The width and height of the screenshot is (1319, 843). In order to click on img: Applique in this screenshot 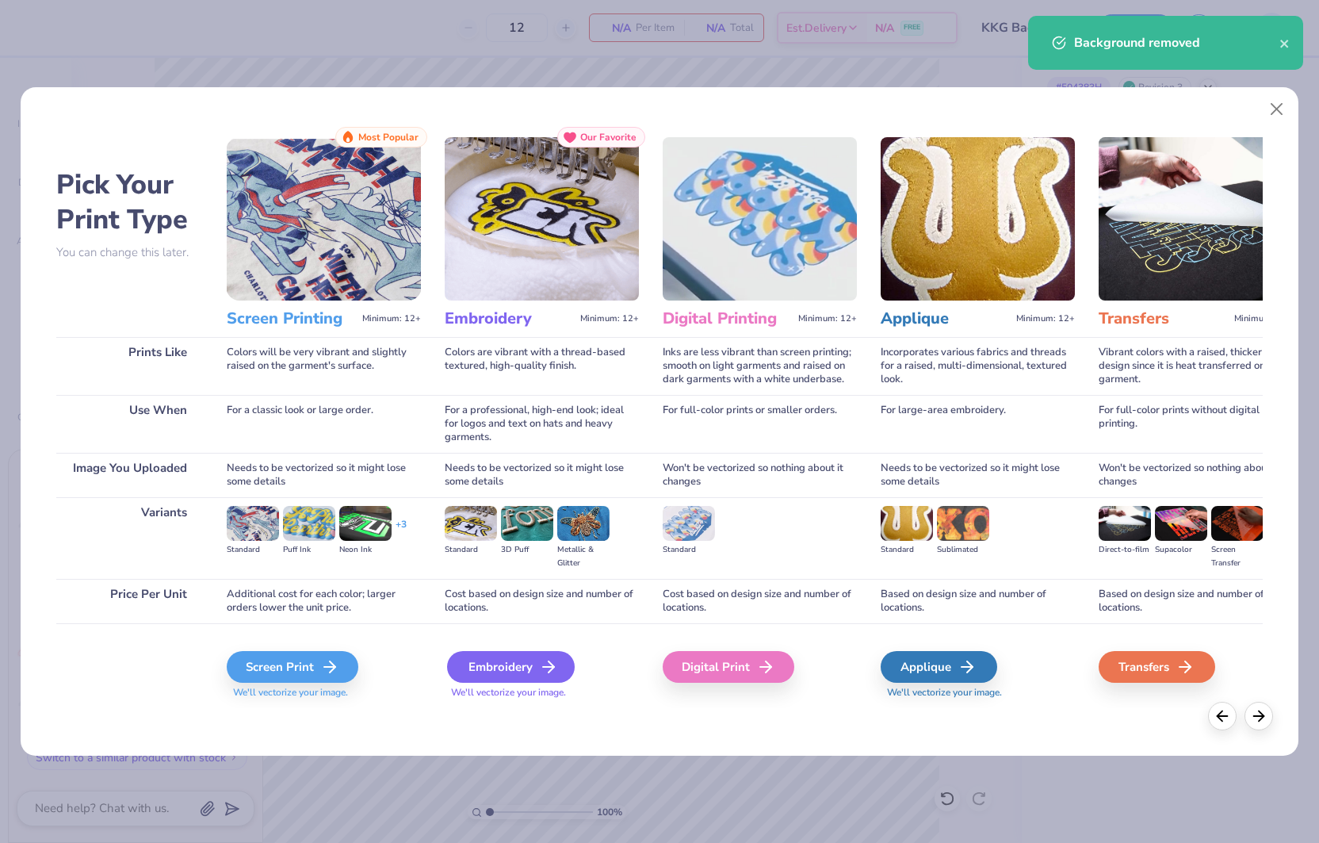, I will do `click(977, 219)`.